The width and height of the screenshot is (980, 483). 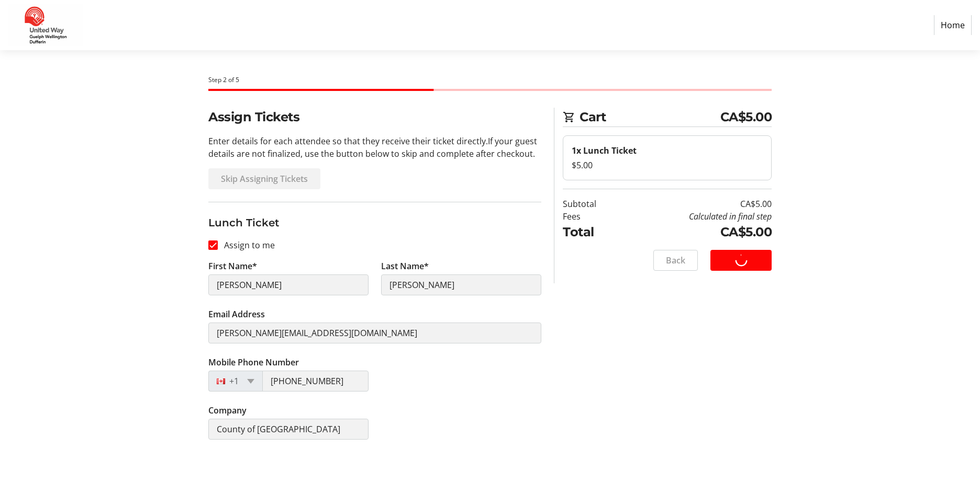 I want to click on td: Total, so click(x=592, y=232).